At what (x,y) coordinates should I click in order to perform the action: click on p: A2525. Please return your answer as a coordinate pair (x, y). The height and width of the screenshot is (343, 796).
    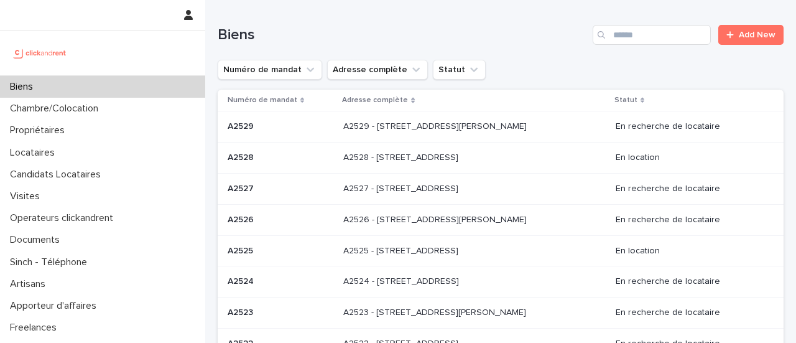
    Looking at the image, I should click on (241, 249).